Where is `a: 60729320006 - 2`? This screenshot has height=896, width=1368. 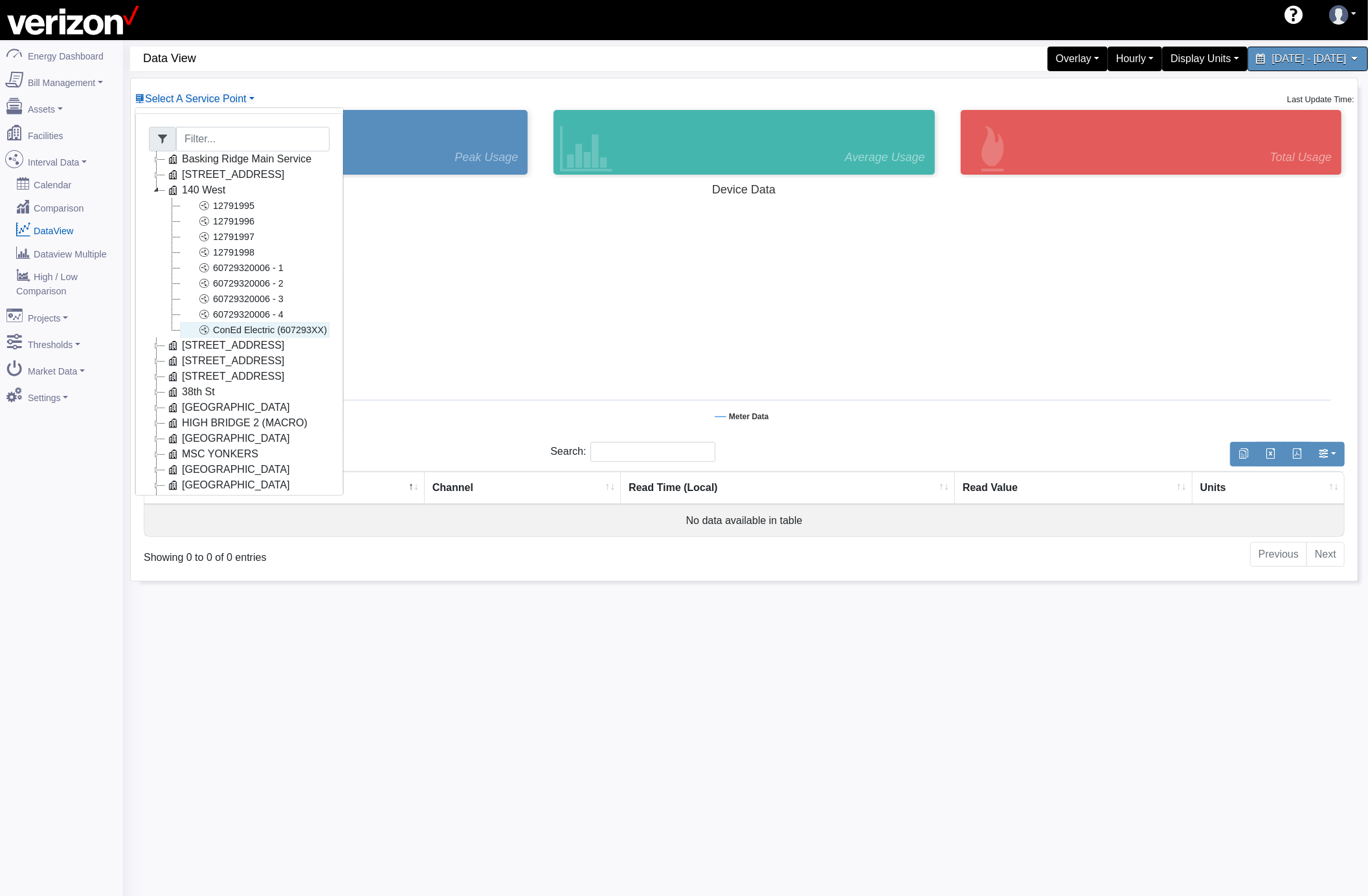
a: 60729320006 - 2 is located at coordinates (233, 283).